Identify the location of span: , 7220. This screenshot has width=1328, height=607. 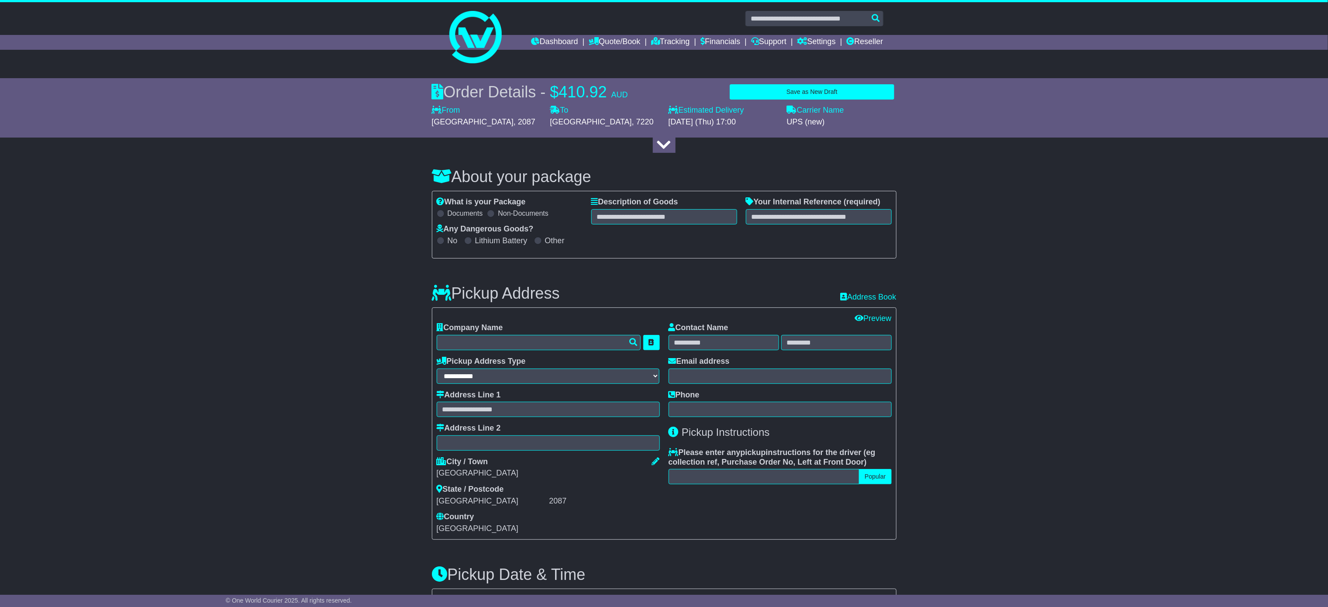
(643, 122).